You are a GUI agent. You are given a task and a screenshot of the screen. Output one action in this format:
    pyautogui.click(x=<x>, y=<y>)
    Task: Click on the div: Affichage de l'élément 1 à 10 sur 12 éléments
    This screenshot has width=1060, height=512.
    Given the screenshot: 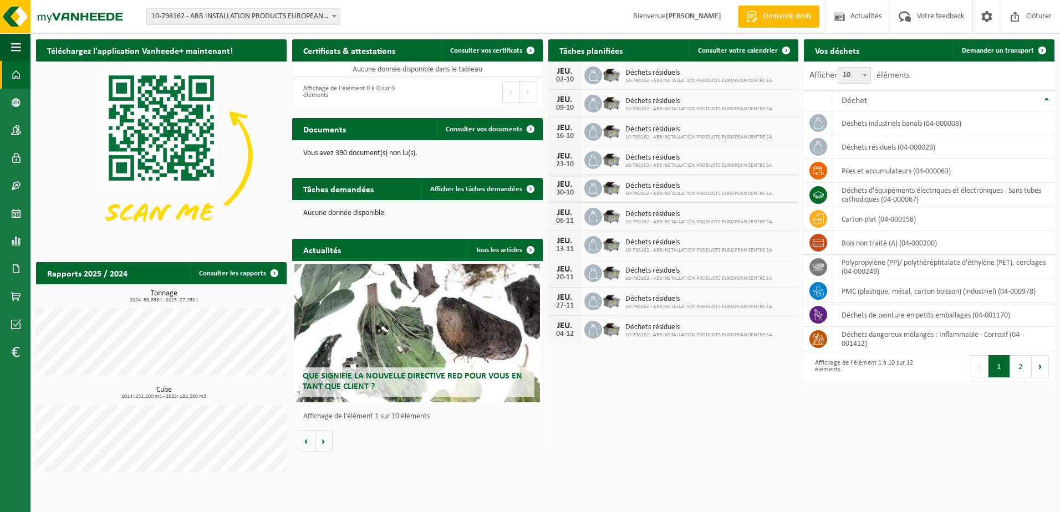 What is the action you would take?
    pyautogui.click(x=867, y=367)
    